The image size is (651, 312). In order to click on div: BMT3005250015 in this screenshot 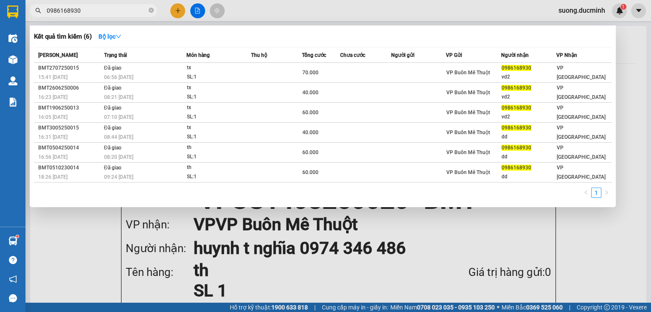, I will do `click(70, 128)`.